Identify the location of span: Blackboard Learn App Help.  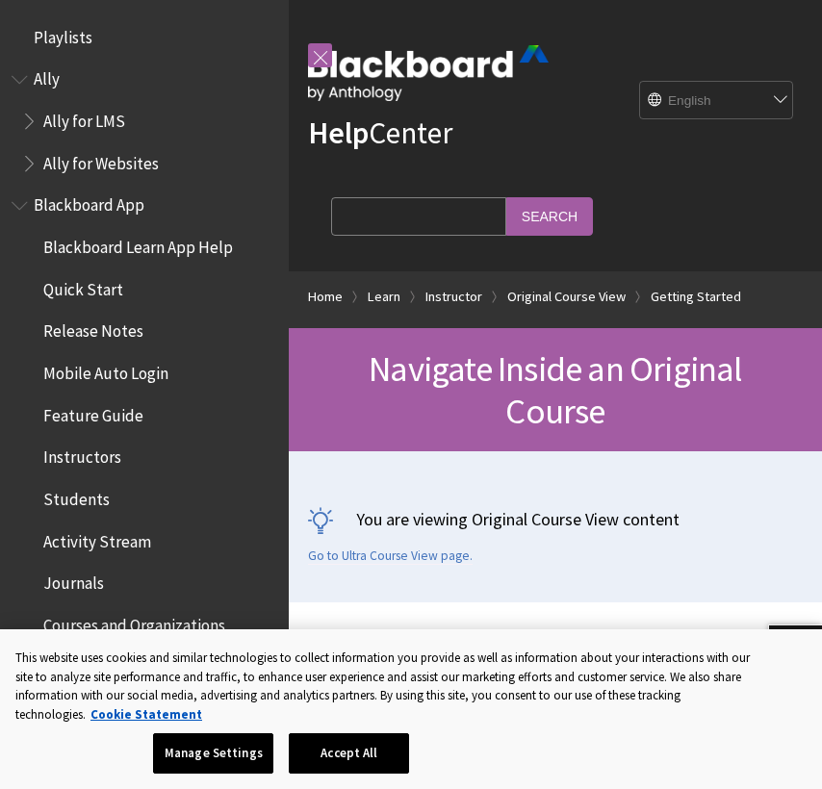
(138, 244).